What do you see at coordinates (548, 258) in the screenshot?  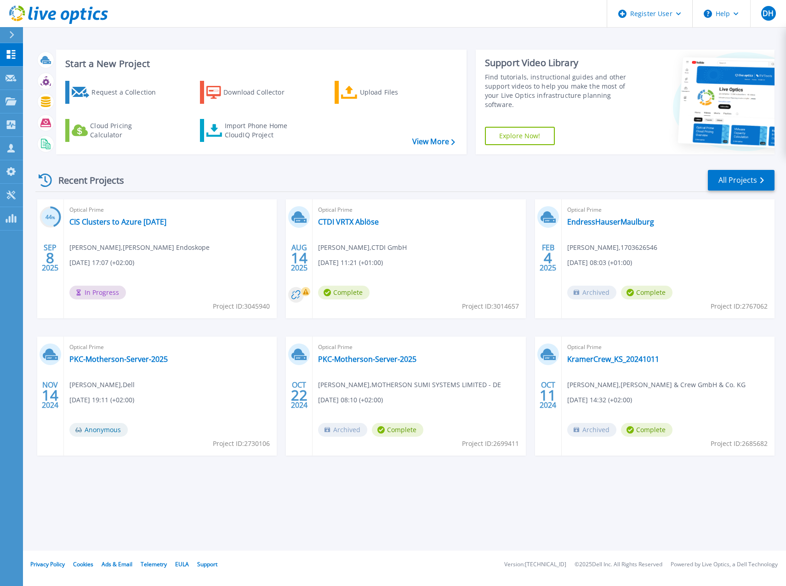 I see `span: 4` at bounding box center [548, 258].